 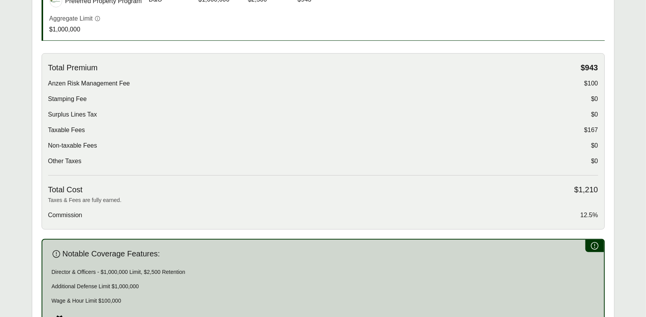 What do you see at coordinates (73, 68) in the screenshot?
I see `span: Total Premium` at bounding box center [73, 68].